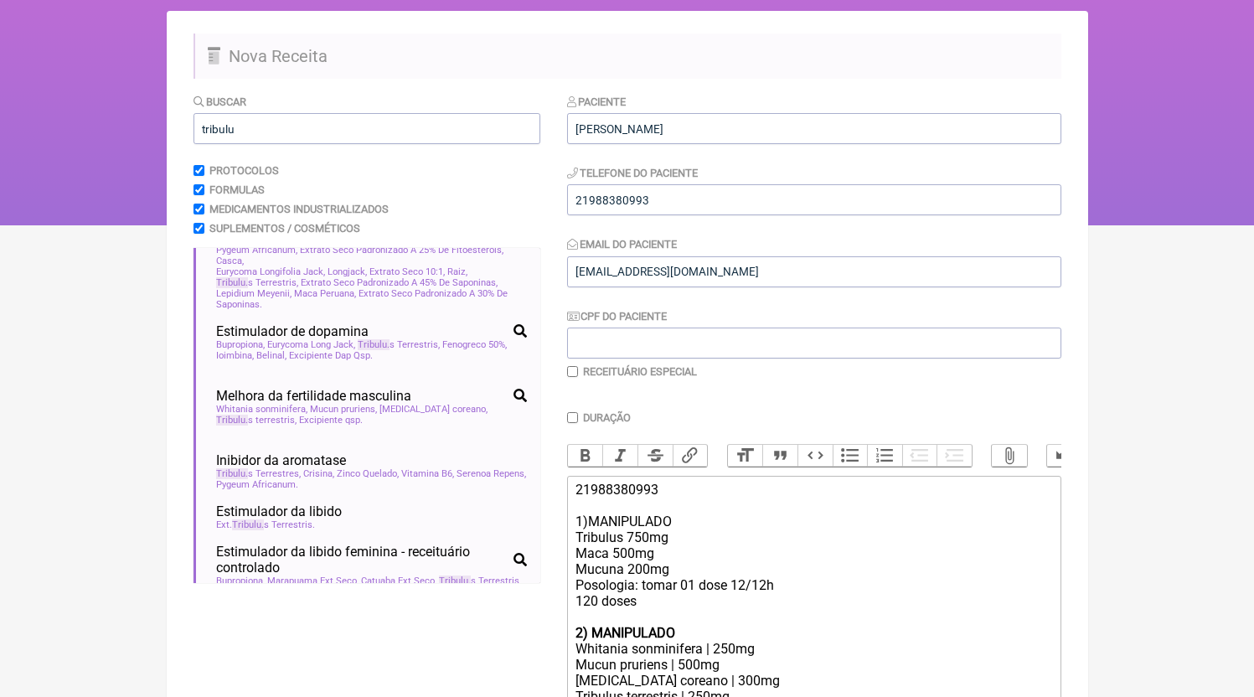 The image size is (1254, 697). What do you see at coordinates (311, 344) in the screenshot?
I see `span: Eurycoma Long Jack` at bounding box center [311, 344].